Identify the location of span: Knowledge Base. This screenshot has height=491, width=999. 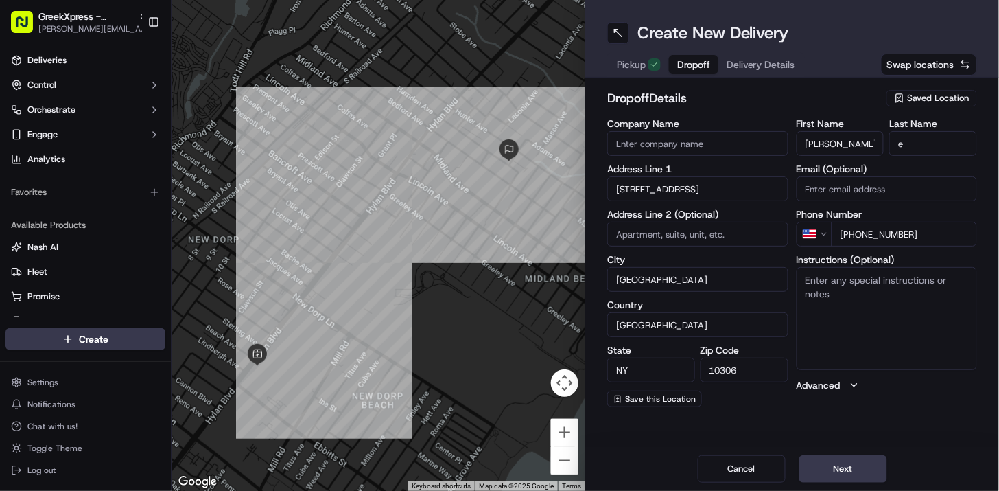
(66, 314).